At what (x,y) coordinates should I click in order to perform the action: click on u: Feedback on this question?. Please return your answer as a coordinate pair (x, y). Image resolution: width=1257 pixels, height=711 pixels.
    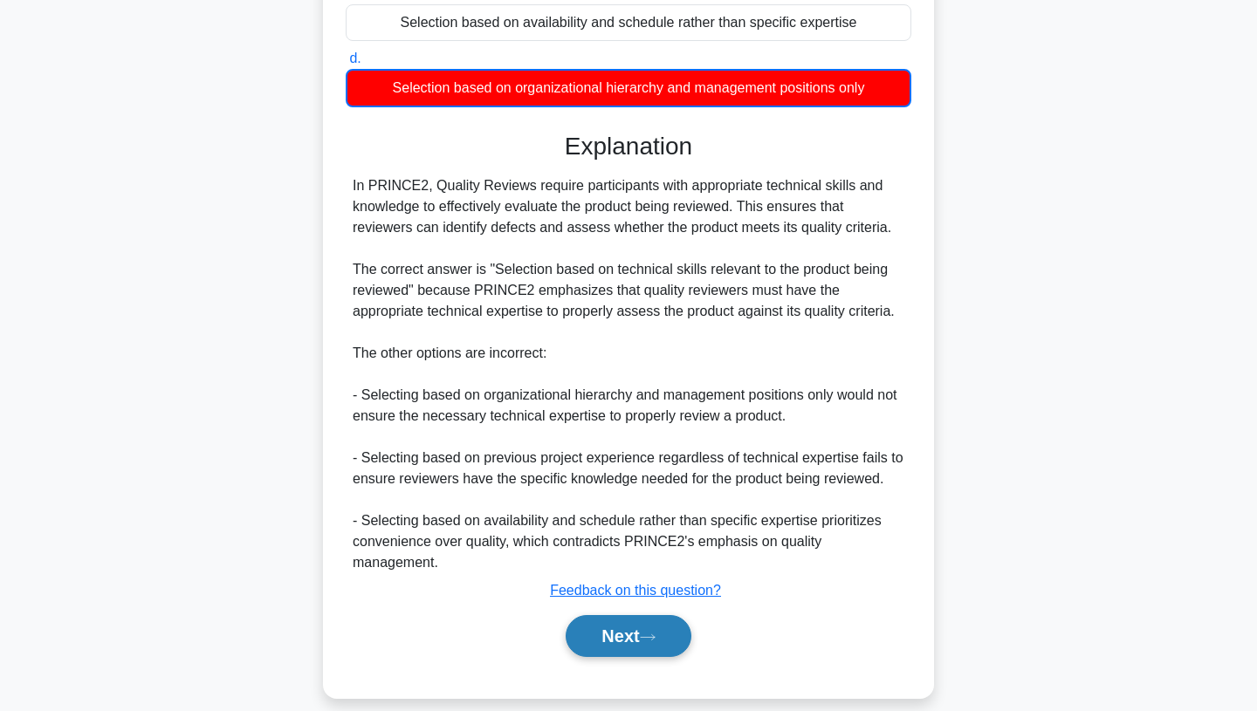
    Looking at the image, I should click on (635, 590).